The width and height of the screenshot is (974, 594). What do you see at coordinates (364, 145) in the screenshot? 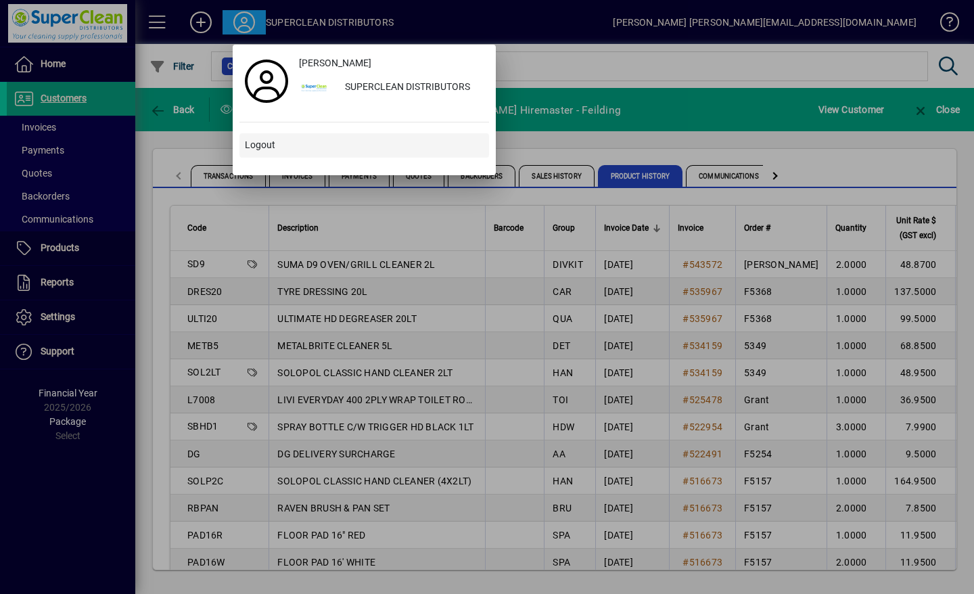
I see `button: Logout` at bounding box center [364, 145].